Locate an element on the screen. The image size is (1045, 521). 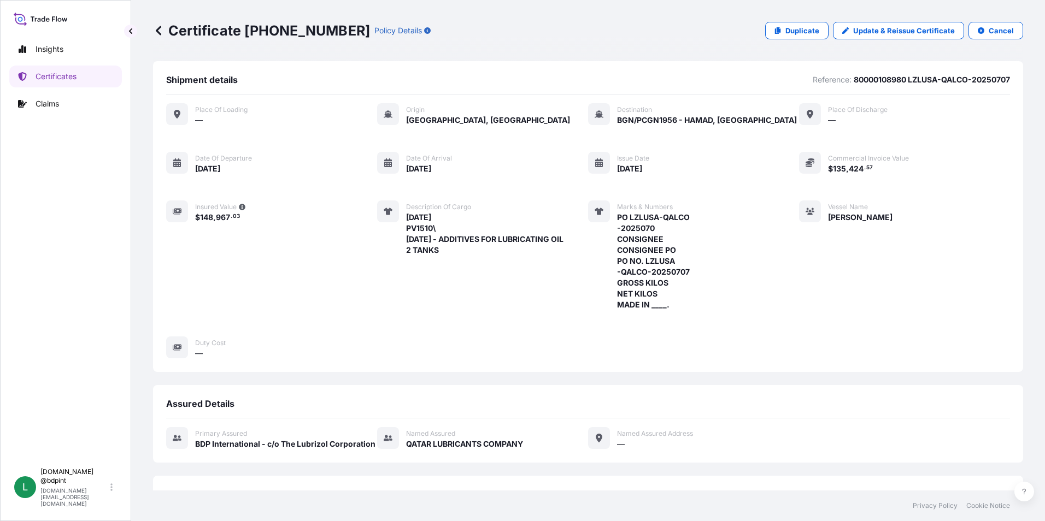
p: Policy Details is located at coordinates (398, 31).